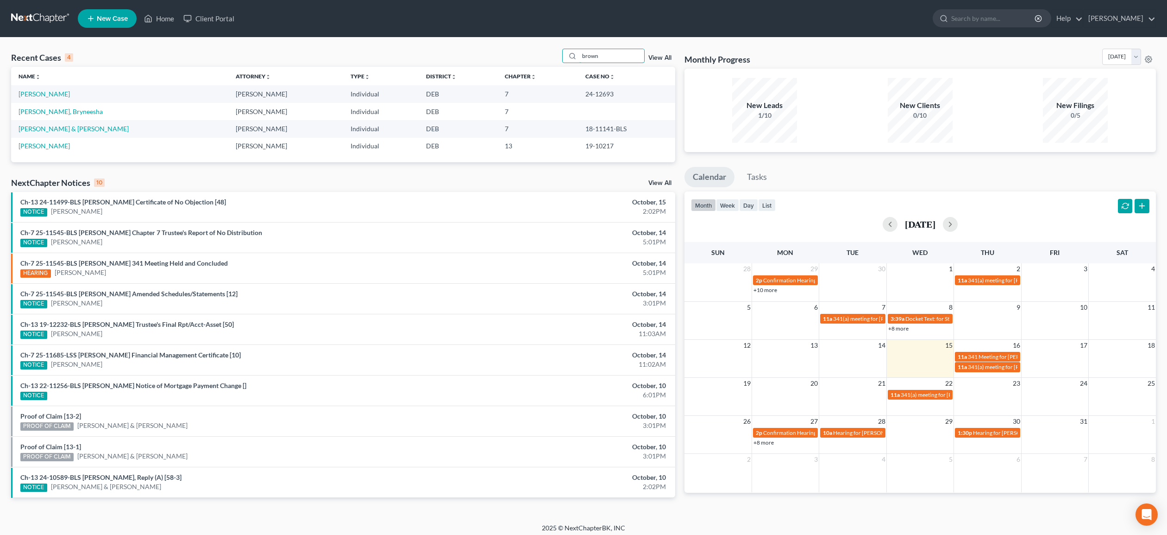  What do you see at coordinates (749, 205) in the screenshot?
I see `button: day` at bounding box center [749, 205].